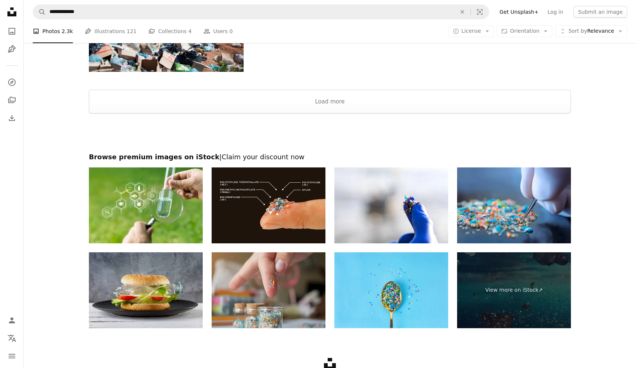  Describe the element at coordinates (190, 31) in the screenshot. I see `span: 4` at that location.